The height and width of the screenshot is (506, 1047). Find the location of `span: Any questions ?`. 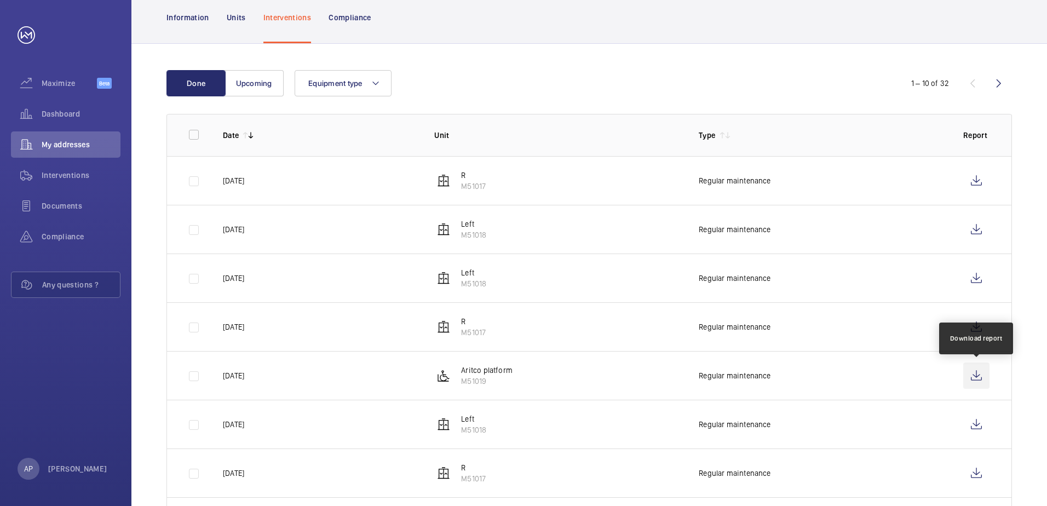

span: Any questions ? is located at coordinates (81, 285).